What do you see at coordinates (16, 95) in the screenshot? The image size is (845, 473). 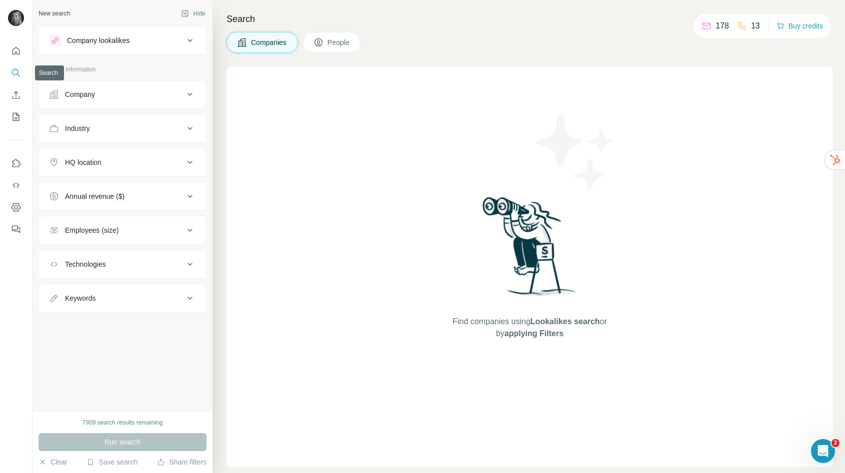 I see `button: Enrich CSV` at bounding box center [16, 95].